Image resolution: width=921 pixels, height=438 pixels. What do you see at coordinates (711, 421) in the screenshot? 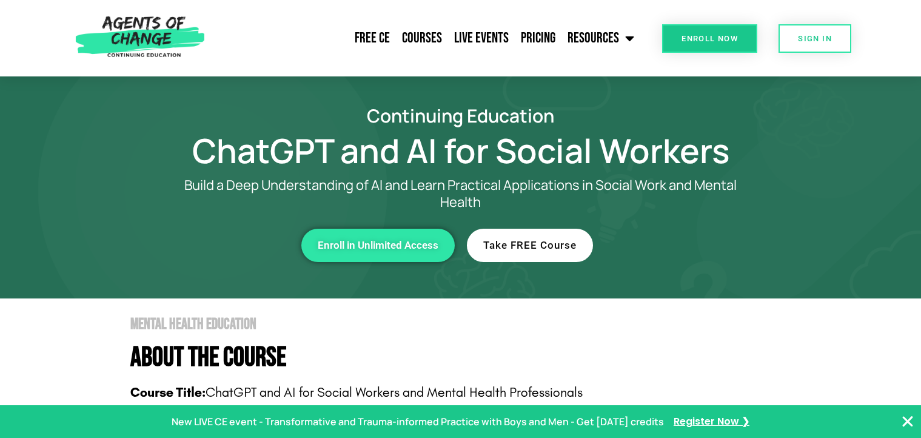
I see `a: Register Now ❯` at bounding box center [711, 421].